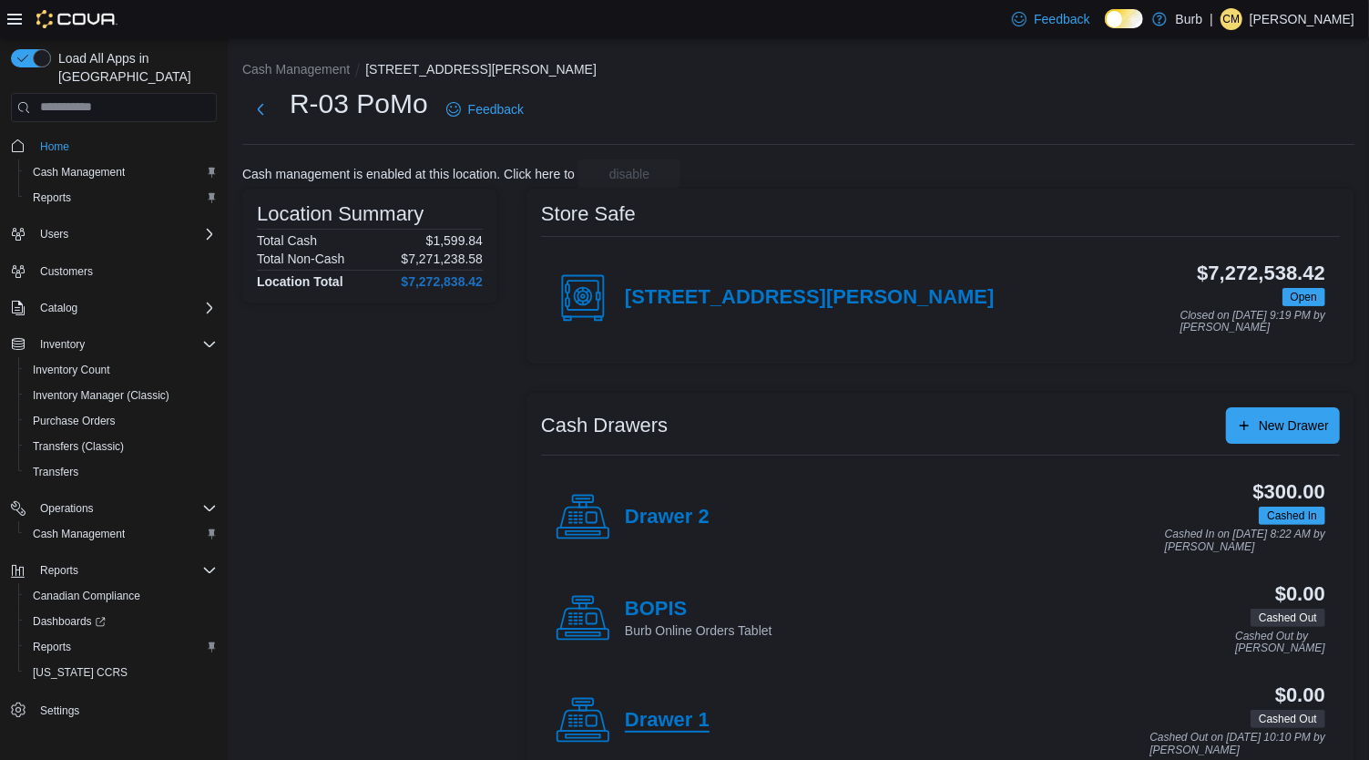  What do you see at coordinates (121, 621) in the screenshot?
I see `span: Dashboards` at bounding box center [121, 621].